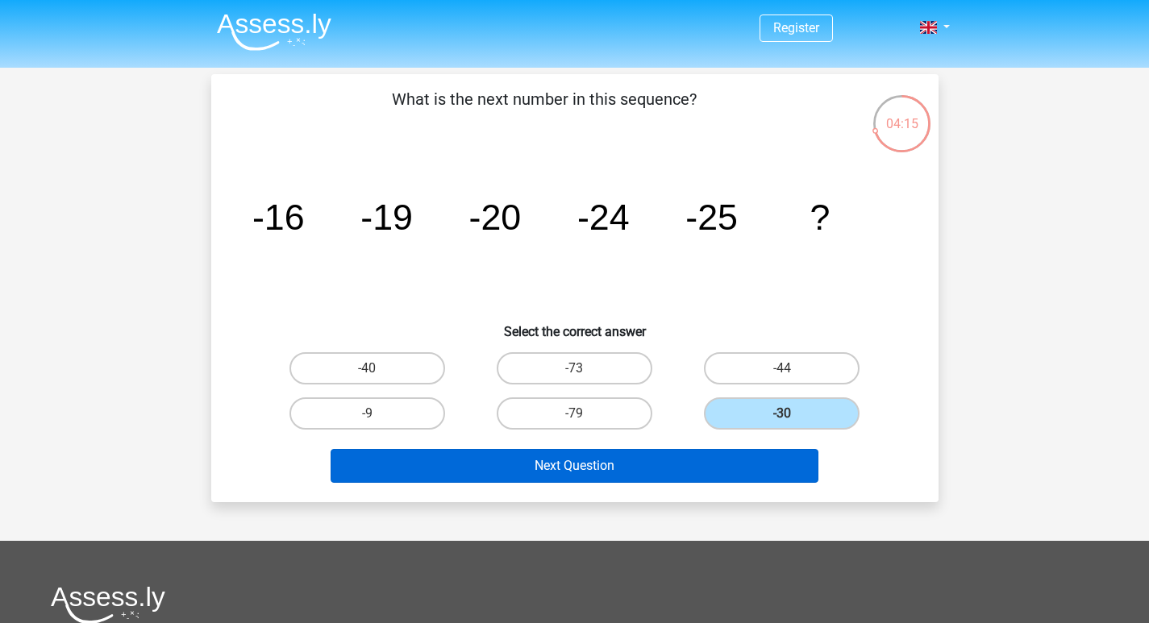 This screenshot has width=1149, height=623. Describe the element at coordinates (574, 466) in the screenshot. I see `button: Next Question` at that location.